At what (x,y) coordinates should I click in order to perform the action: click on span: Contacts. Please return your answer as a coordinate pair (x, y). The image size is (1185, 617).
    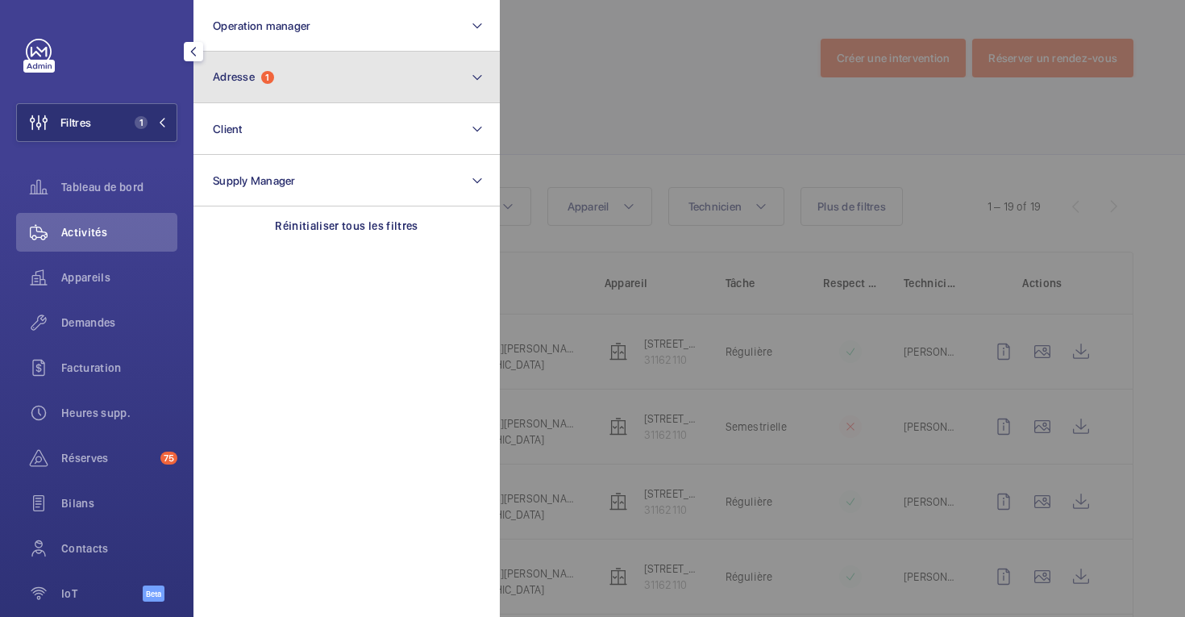
    Looking at the image, I should click on (119, 548).